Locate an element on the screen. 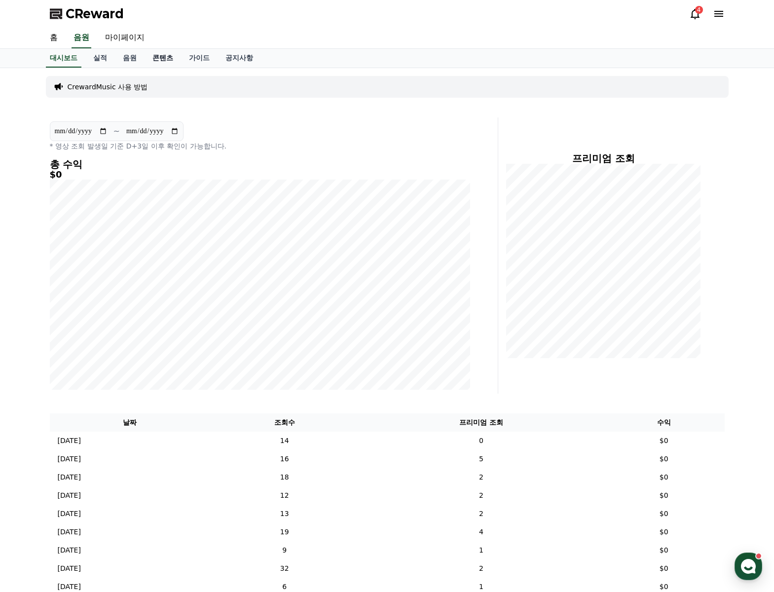 The height and width of the screenshot is (592, 774). a: 대시보드 is located at coordinates (64, 58).